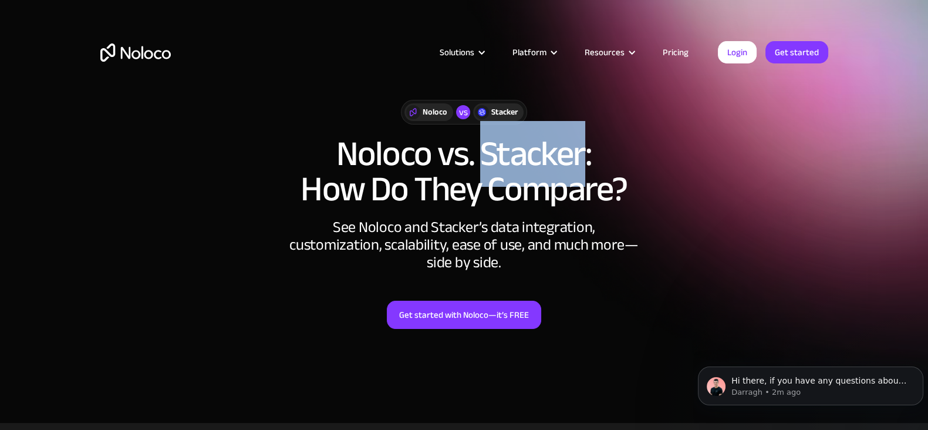  Describe the element at coordinates (797, 52) in the screenshot. I see `a: Get started` at that location.